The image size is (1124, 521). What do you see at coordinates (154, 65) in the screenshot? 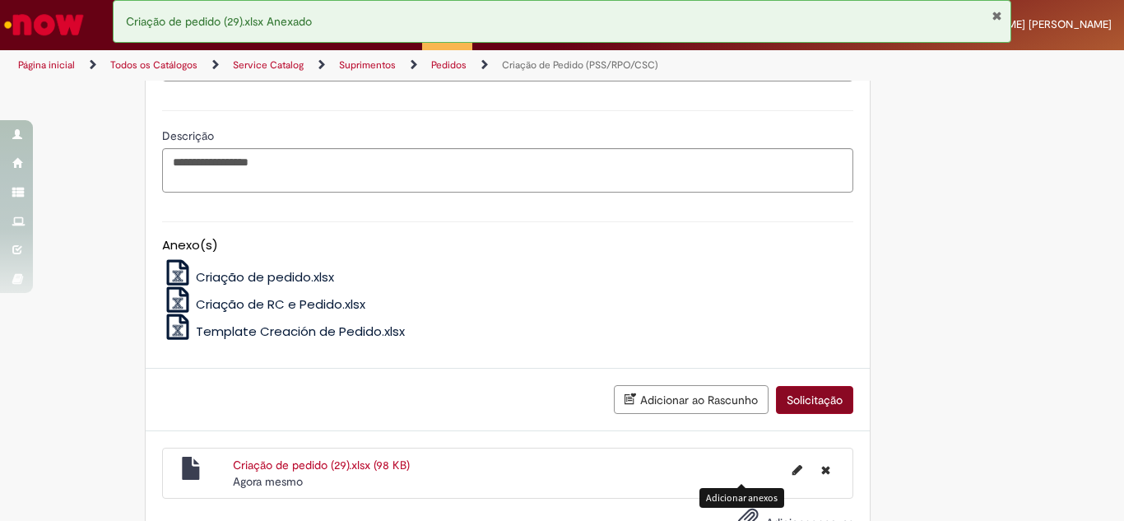
I see `a: Todos os Catálogos` at bounding box center [154, 65].